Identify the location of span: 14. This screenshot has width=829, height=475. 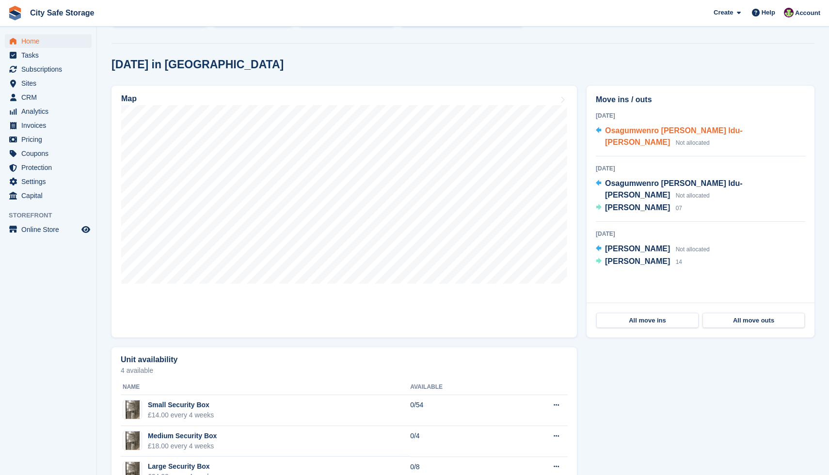
(678, 262).